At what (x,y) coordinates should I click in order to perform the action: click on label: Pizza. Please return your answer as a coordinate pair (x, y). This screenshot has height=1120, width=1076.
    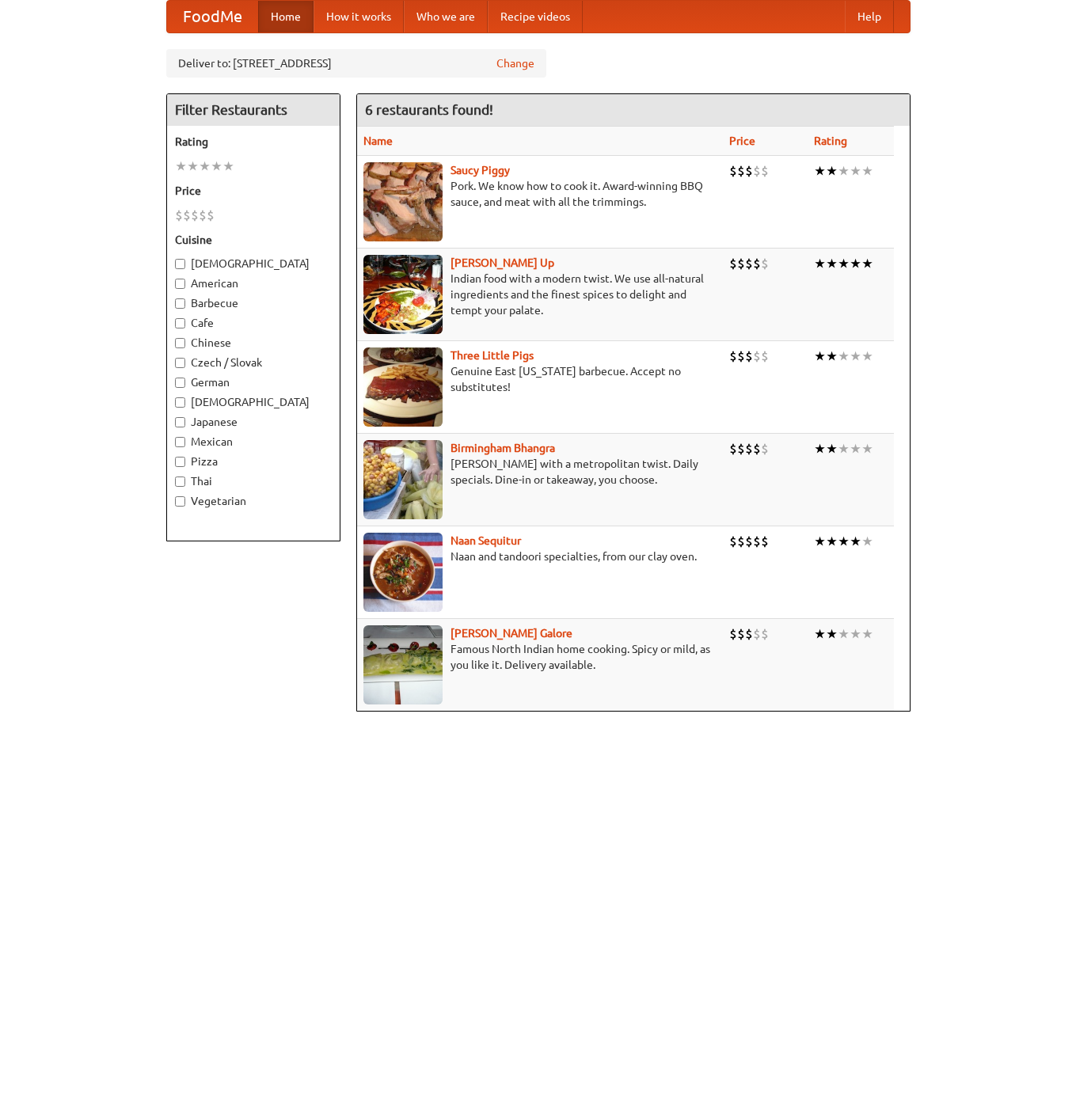
    Looking at the image, I should click on (254, 462).